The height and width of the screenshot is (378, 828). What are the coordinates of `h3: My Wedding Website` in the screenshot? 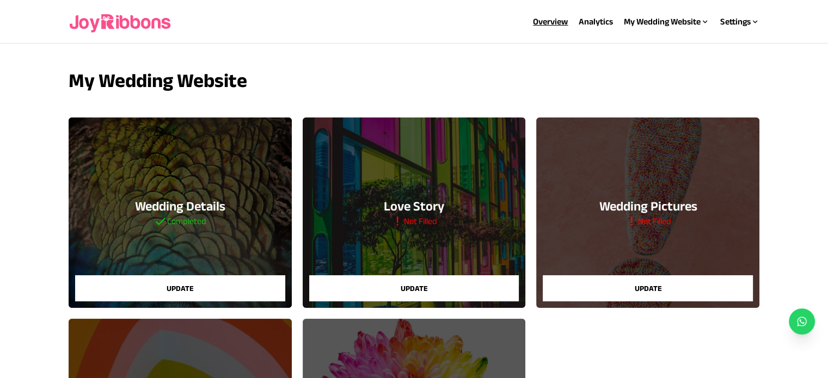 It's located at (414, 81).